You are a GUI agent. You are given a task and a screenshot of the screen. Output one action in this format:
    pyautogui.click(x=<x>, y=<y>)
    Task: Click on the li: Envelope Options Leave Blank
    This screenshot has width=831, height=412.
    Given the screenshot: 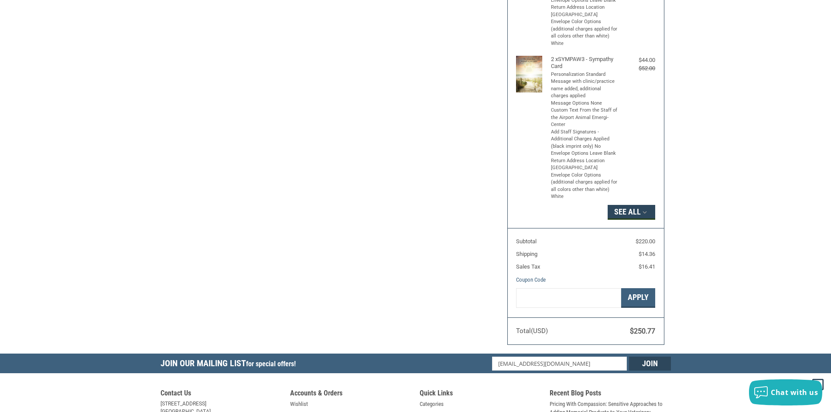 What is the action you would take?
    pyautogui.click(x=584, y=154)
    